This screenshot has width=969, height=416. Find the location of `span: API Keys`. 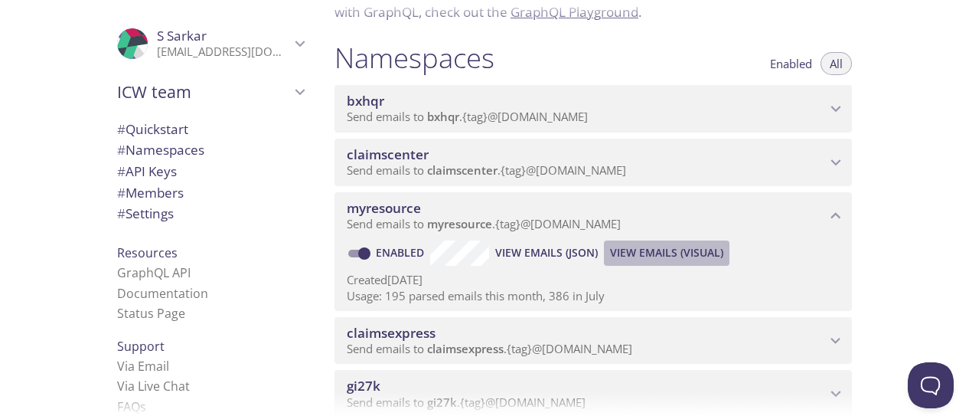

span: API Keys is located at coordinates (147, 171).